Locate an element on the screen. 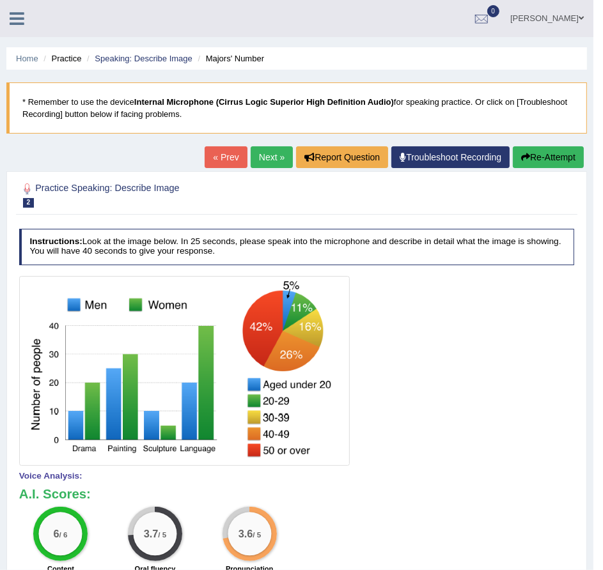 This screenshot has width=603, height=570. a: Next » is located at coordinates (272, 157).